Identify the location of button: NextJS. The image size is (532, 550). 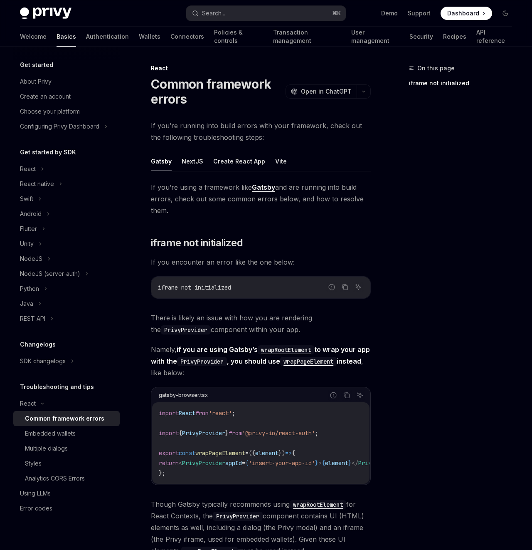
(193, 161).